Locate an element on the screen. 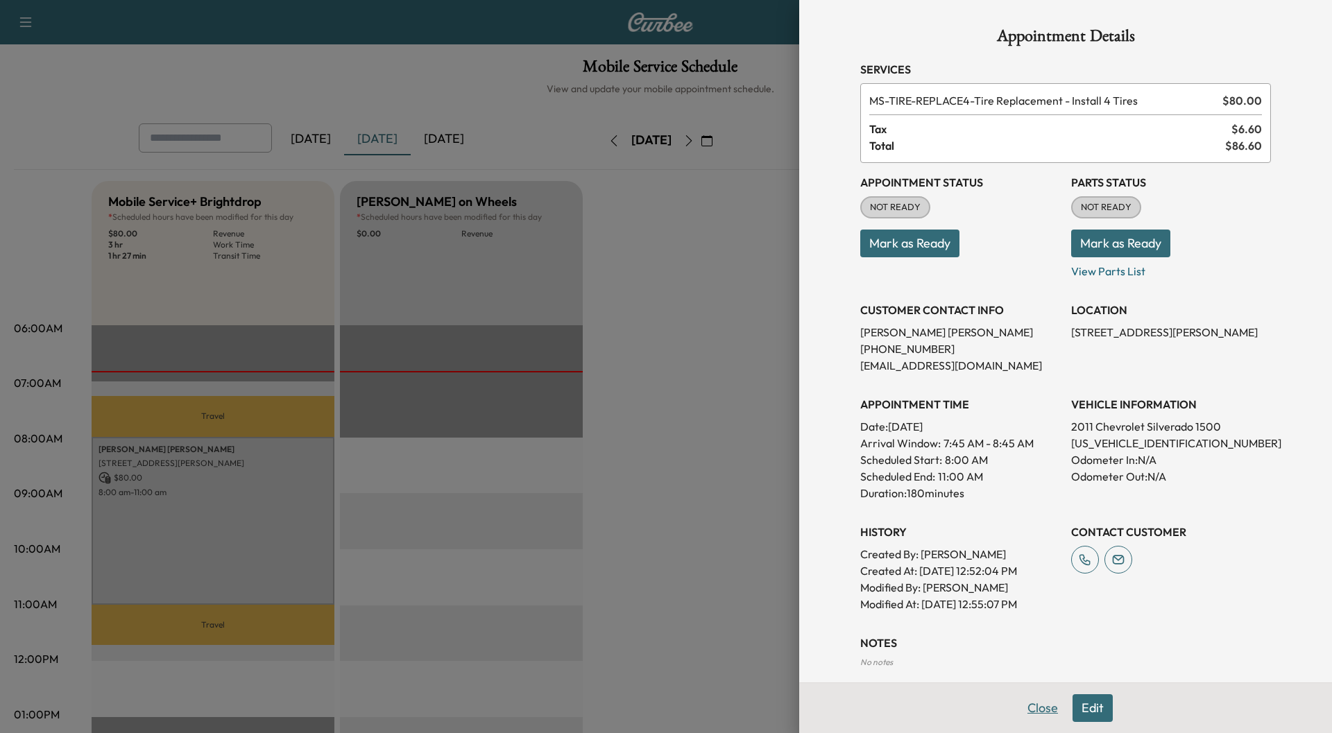  h1: Appointment Details is located at coordinates (1066, 39).